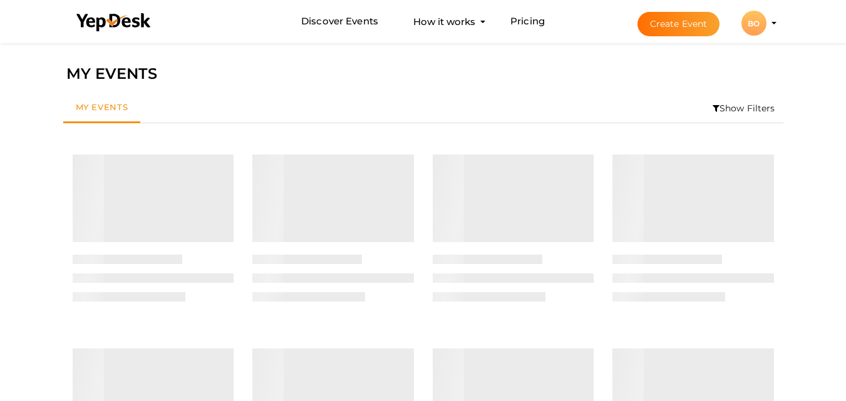 The height and width of the screenshot is (401, 846). Describe the element at coordinates (339, 21) in the screenshot. I see `a: Discover Events` at that location.